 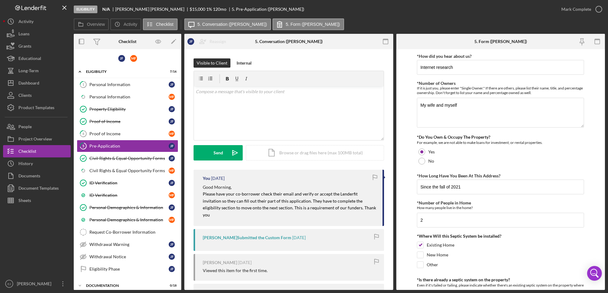 What do you see at coordinates (37, 95) in the screenshot?
I see `button: Clients` at bounding box center [37, 95].